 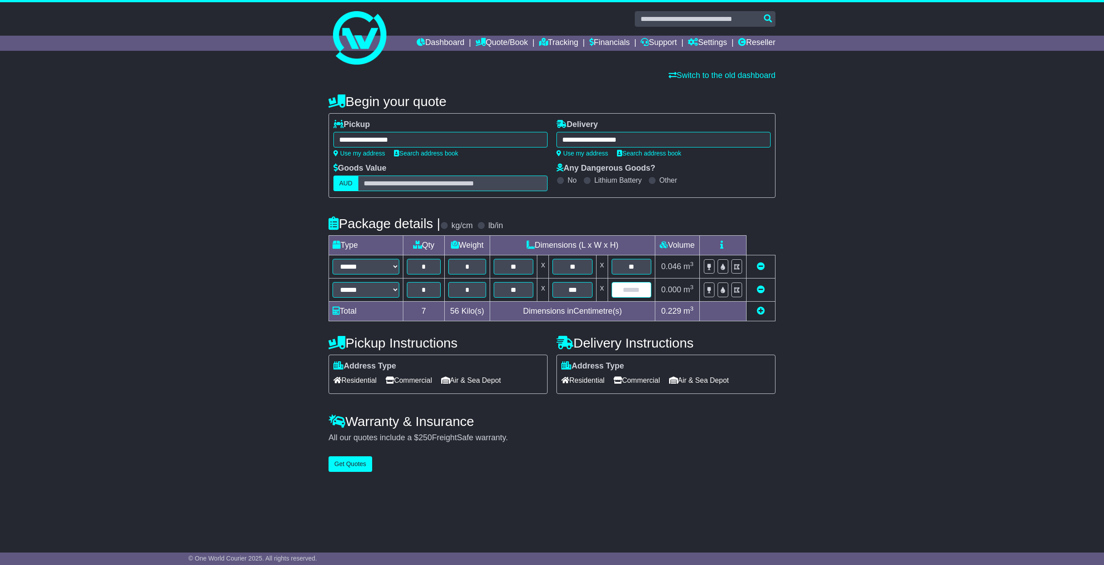 What do you see at coordinates (761, 311) in the screenshot?
I see `a: Add new item` at bounding box center [761, 311].